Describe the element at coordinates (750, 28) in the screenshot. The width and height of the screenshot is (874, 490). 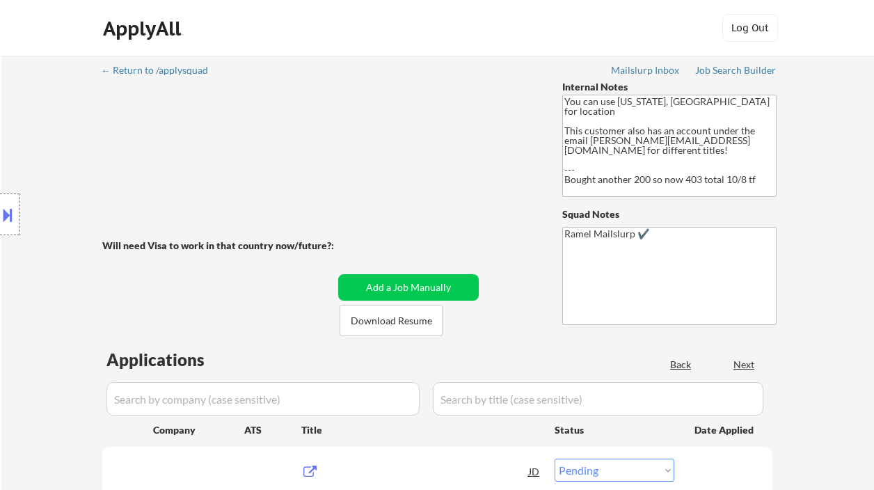
I see `button: Log Out` at that location.